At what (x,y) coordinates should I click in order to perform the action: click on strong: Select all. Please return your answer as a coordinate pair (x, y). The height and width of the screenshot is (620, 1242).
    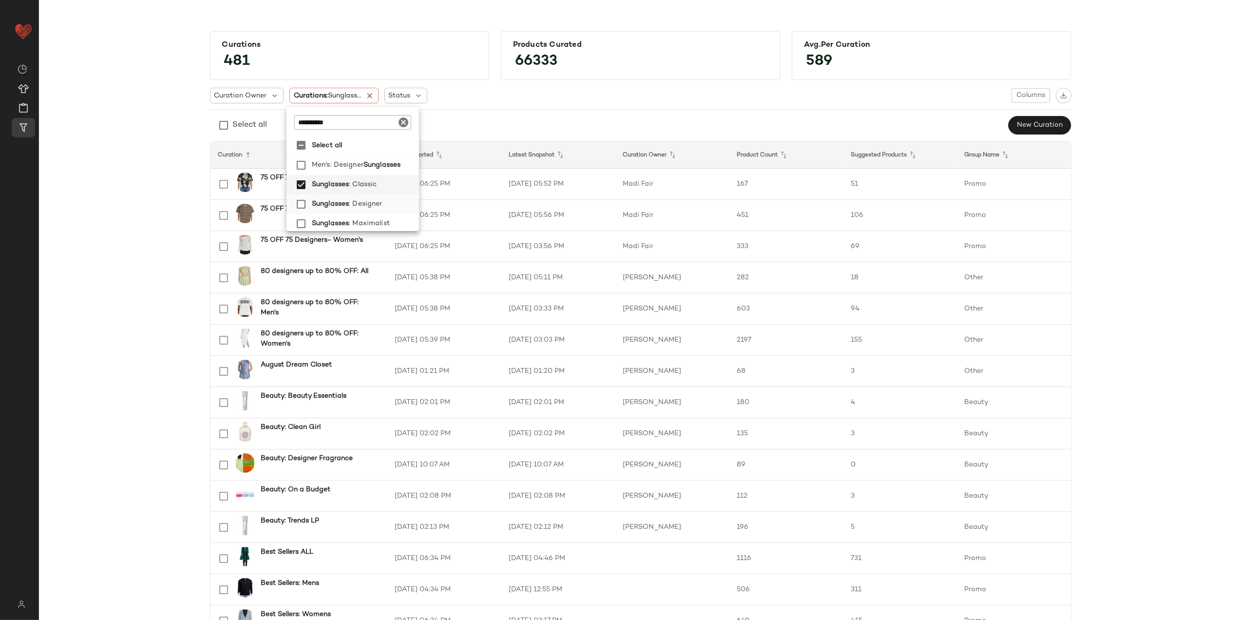
    Looking at the image, I should click on (327, 145).